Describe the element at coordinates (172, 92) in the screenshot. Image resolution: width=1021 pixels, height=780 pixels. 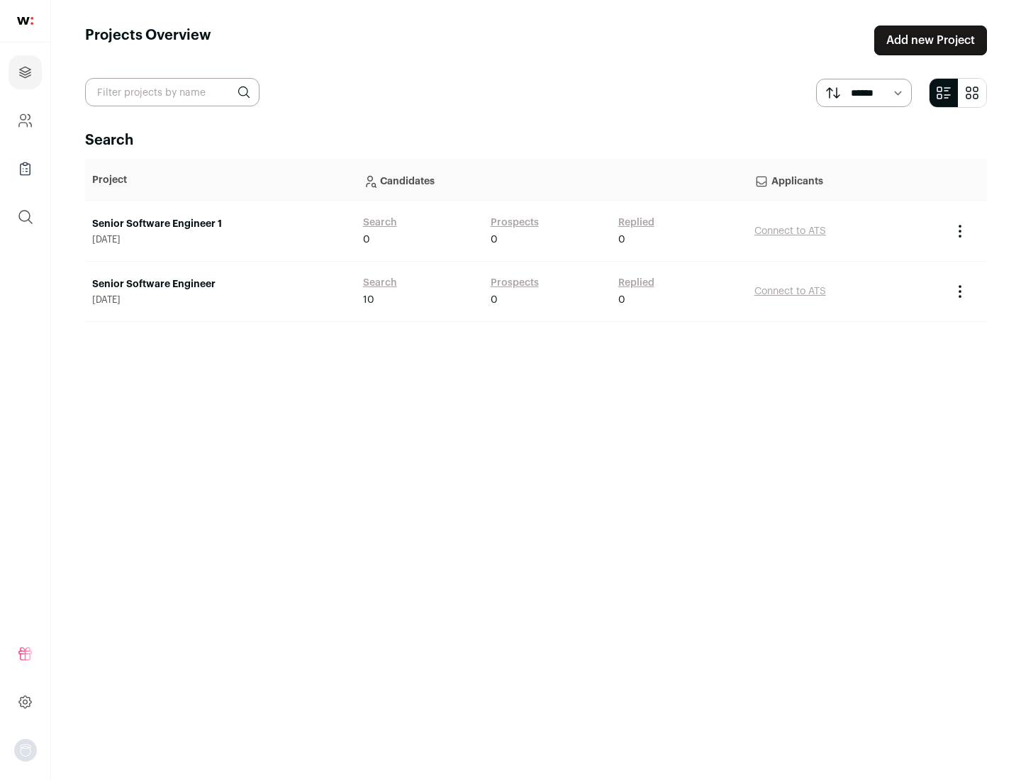
I see `input: Filter projects by name` at that location.